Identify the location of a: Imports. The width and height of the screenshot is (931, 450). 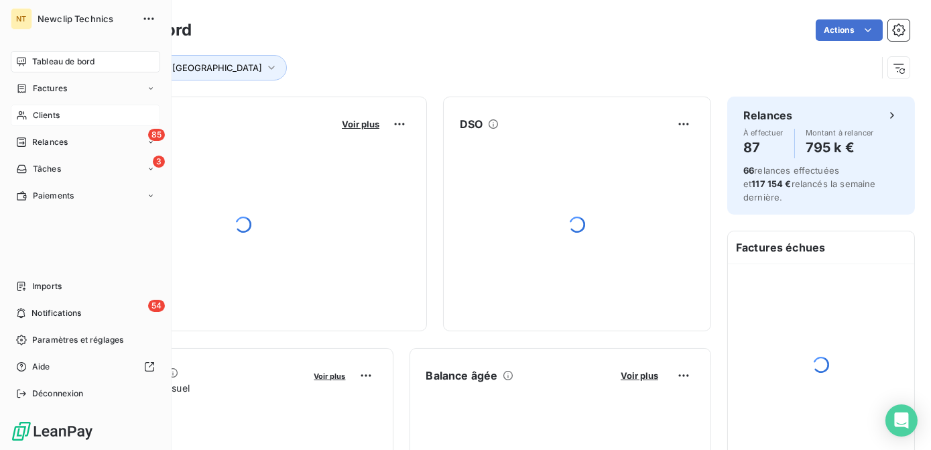
(85, 286).